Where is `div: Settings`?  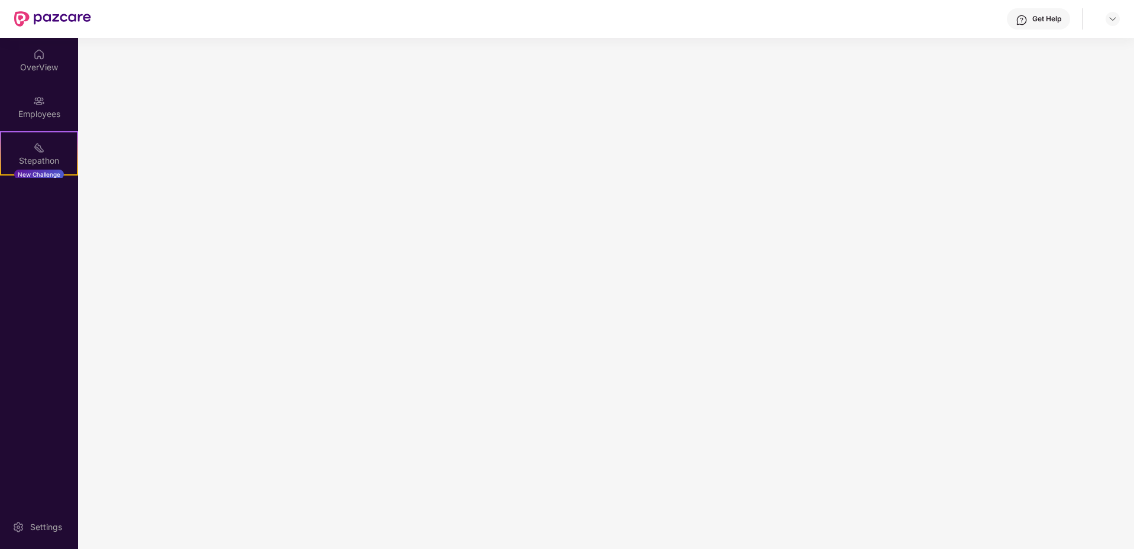 div: Settings is located at coordinates (46, 527).